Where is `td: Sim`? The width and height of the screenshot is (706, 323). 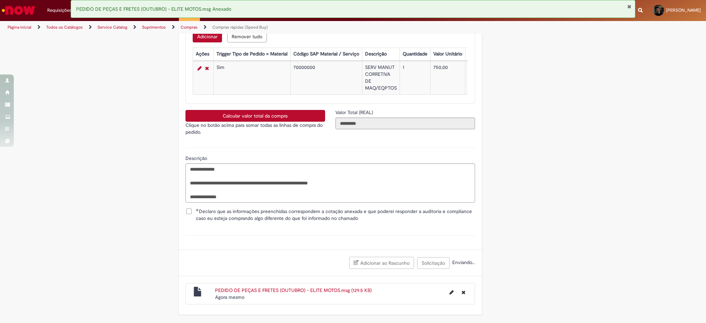 td: Sim is located at coordinates (252, 78).